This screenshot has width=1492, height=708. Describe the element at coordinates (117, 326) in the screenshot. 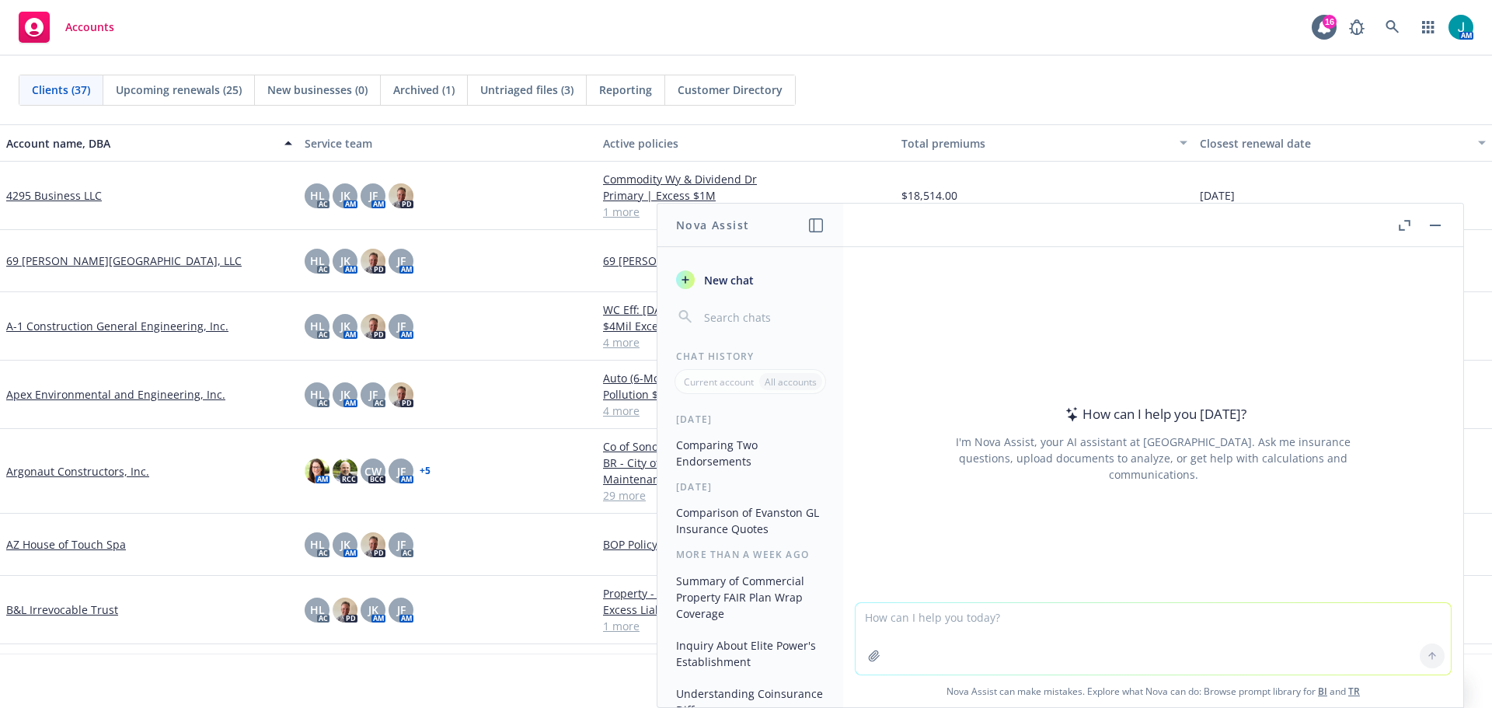

I see `a: A-1 Construction General Engineering, Inc.` at that location.